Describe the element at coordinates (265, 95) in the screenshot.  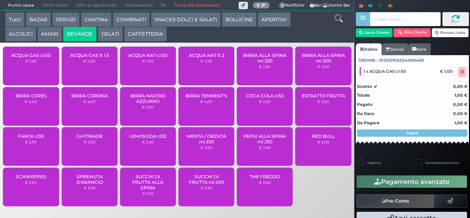
I see `span: COCA COLA cl33` at that location.